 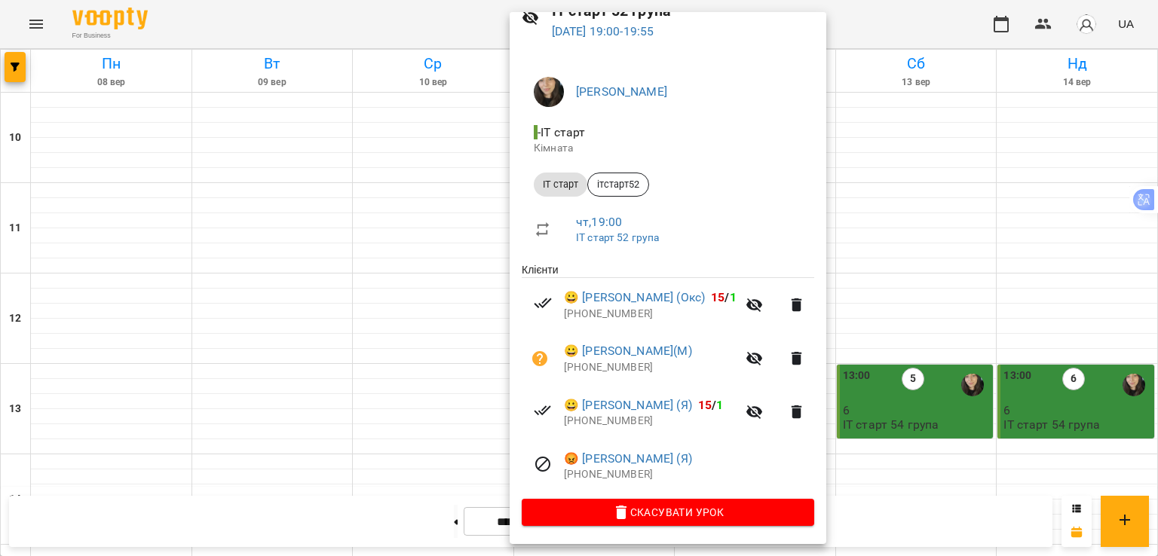 I want to click on span: Скасувати Урок, so click(x=668, y=512).